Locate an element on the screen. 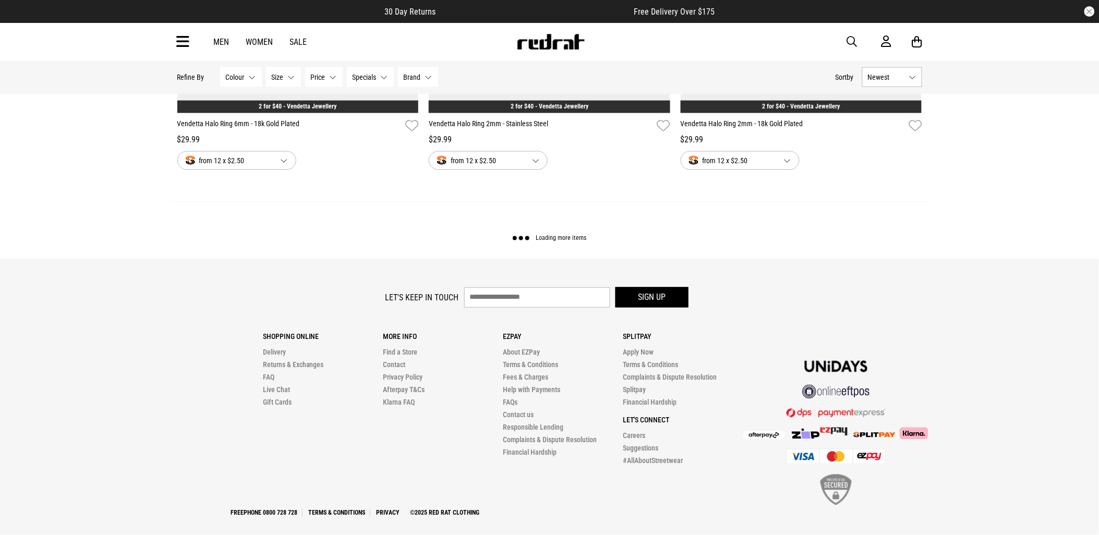  a: Apply Now is located at coordinates (638, 352).